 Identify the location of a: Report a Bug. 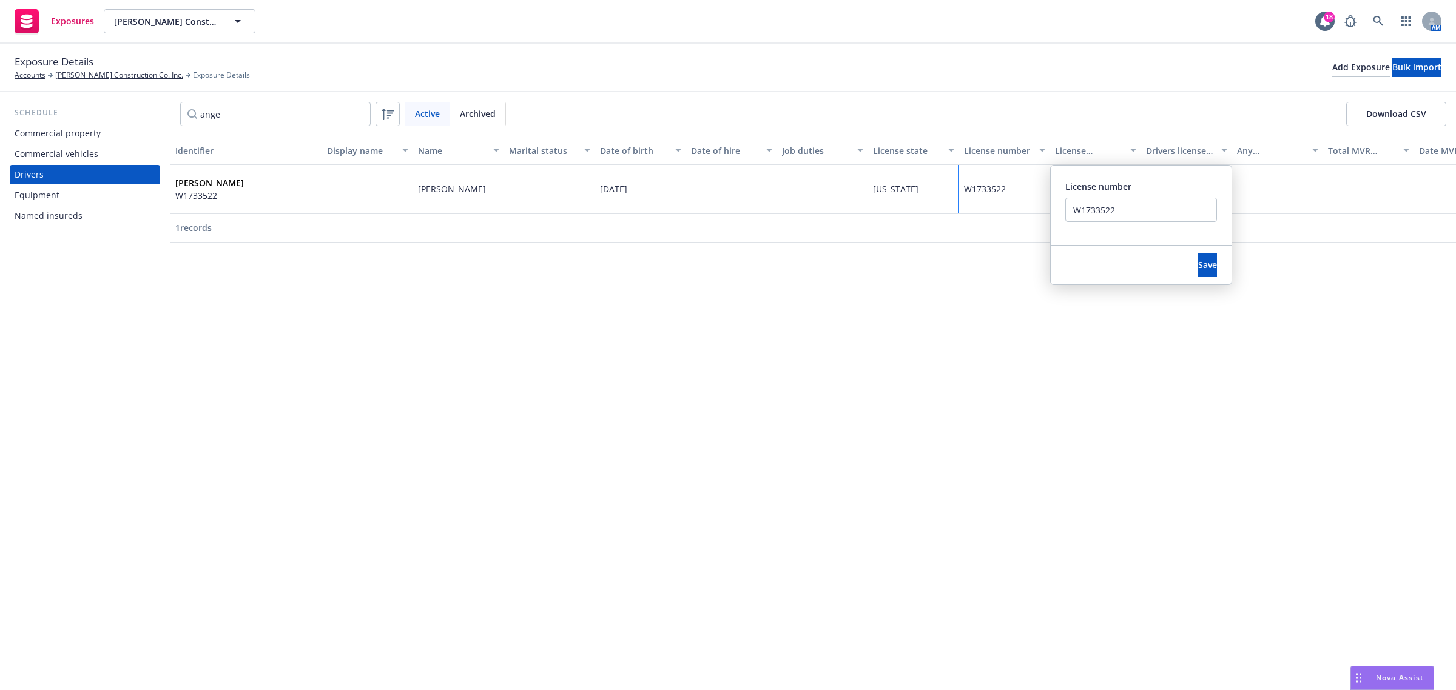
(1350, 21).